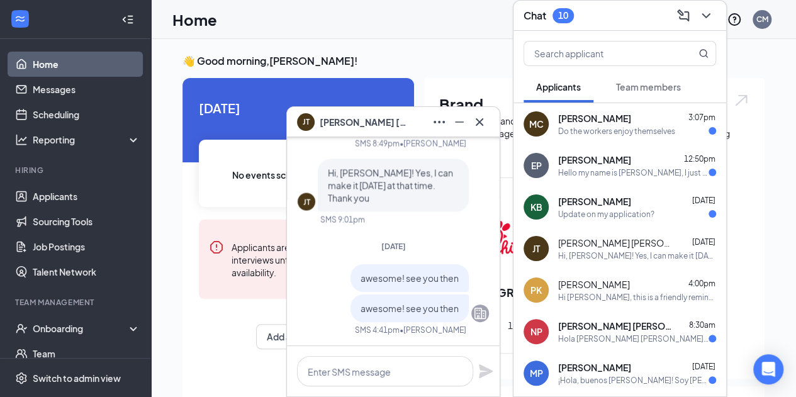 Image resolution: width=796 pixels, height=397 pixels. What do you see at coordinates (702, 325) in the screenshot?
I see `span: 8:30am` at bounding box center [702, 325].